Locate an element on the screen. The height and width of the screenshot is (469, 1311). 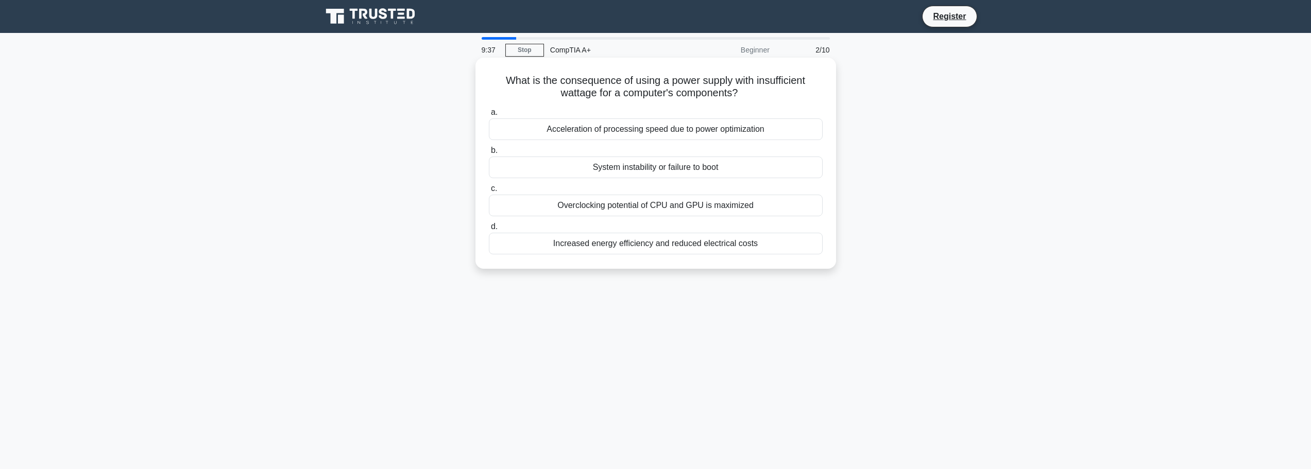
div: CompTIA A+ is located at coordinates (614, 50).